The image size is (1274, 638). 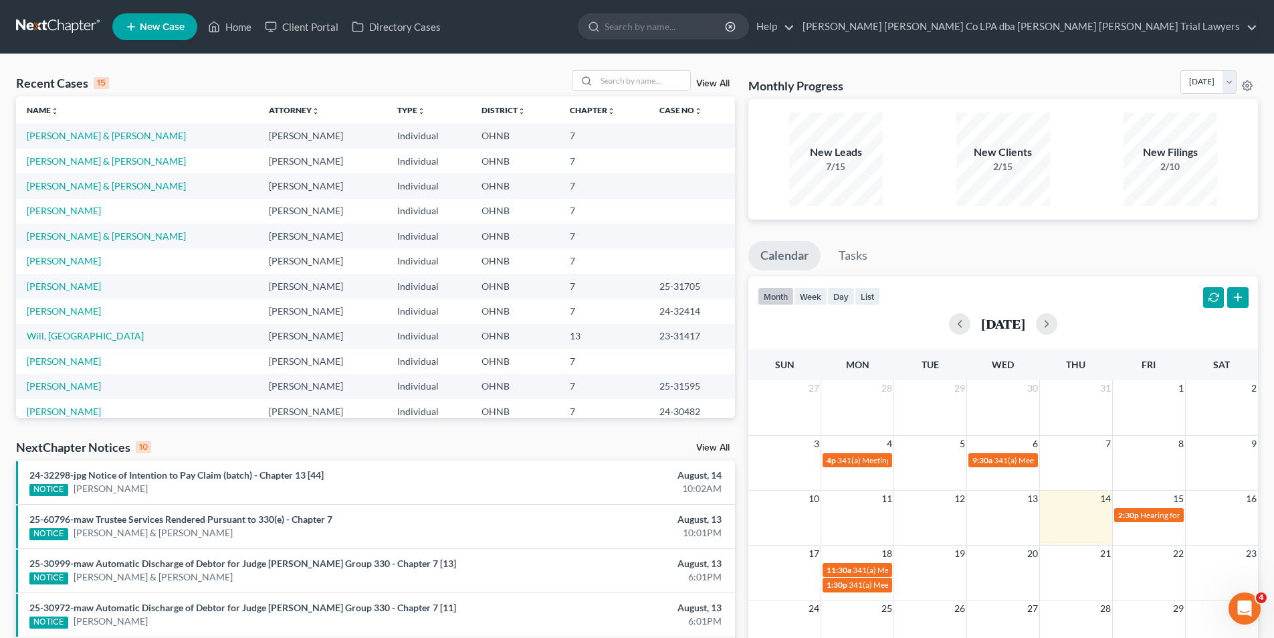 I want to click on span: 28, so click(x=887, y=388).